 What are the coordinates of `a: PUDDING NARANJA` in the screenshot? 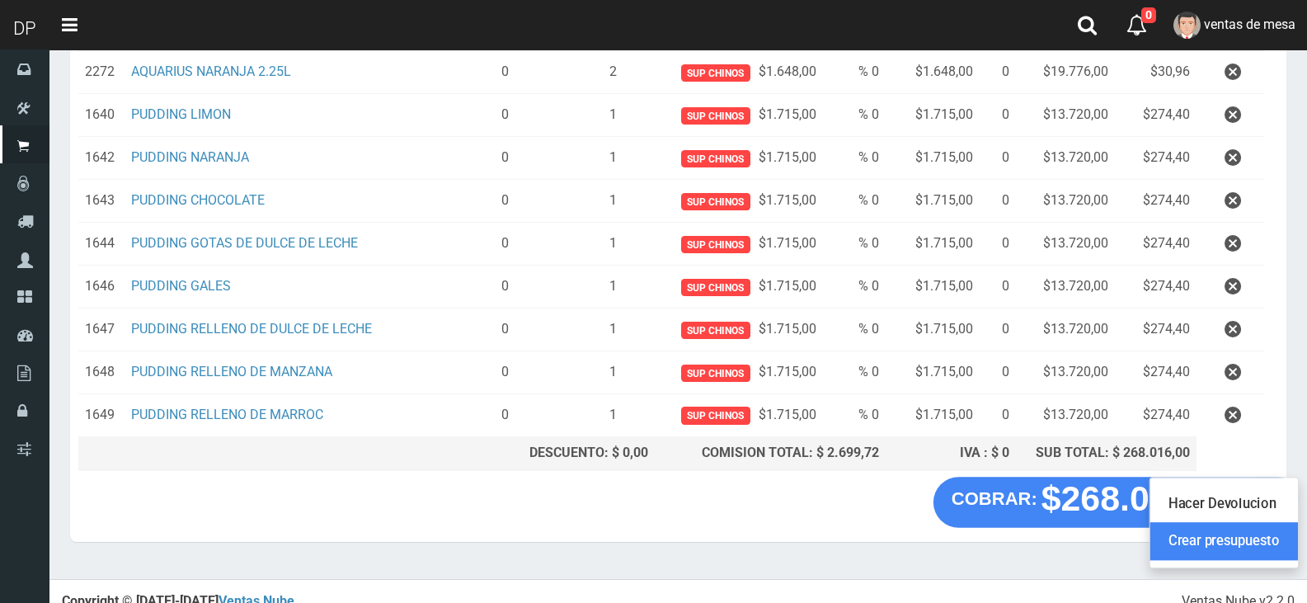 It's located at (190, 157).